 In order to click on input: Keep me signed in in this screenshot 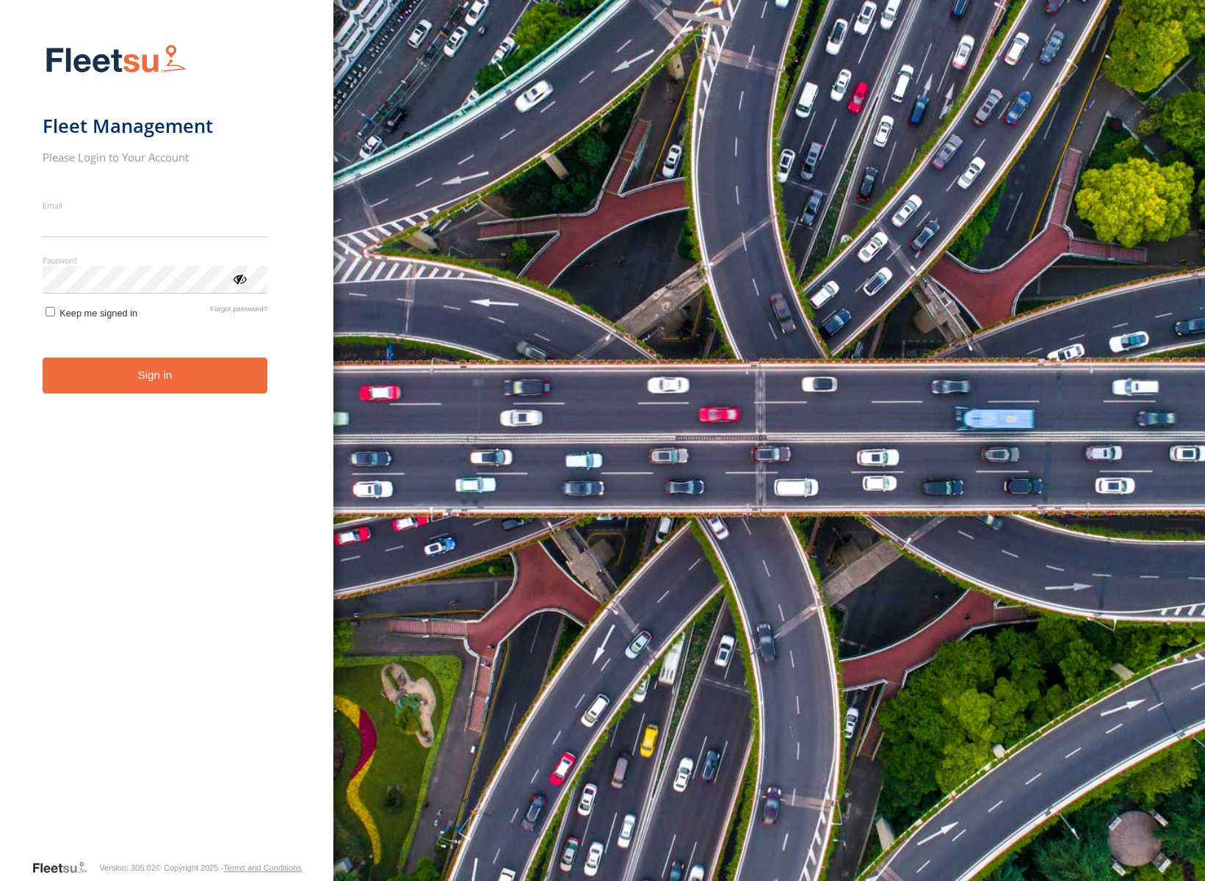, I will do `click(50, 311)`.